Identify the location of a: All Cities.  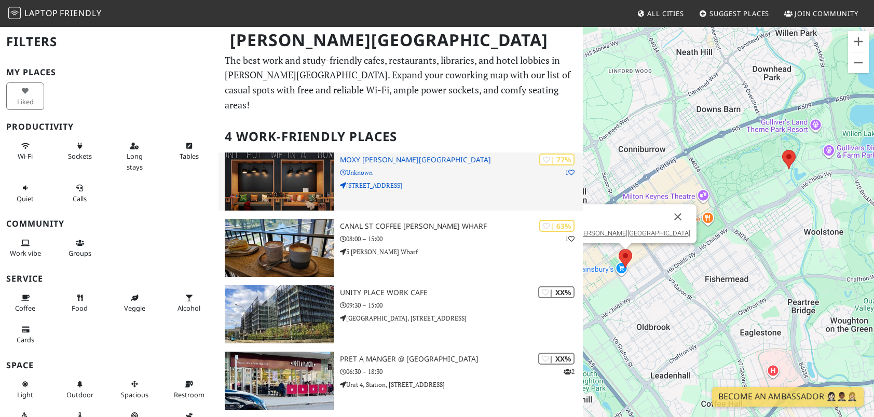
(660, 13).